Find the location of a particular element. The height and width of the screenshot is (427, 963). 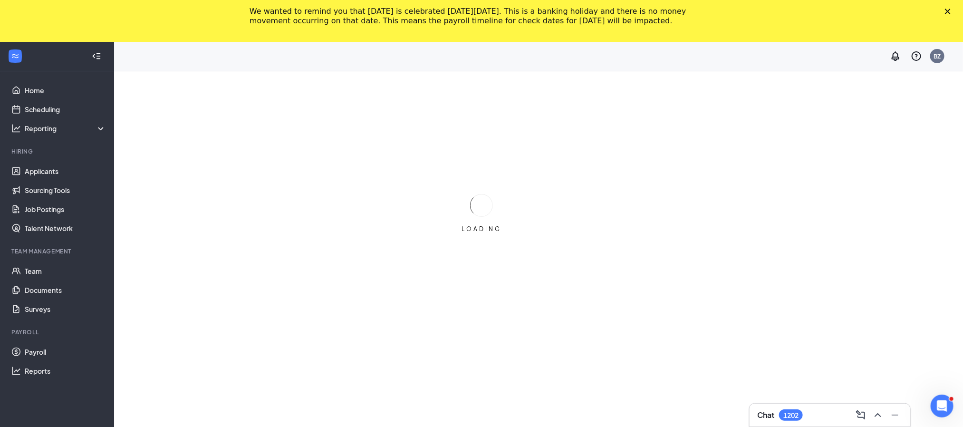

svg: Notifications is located at coordinates (896, 56).